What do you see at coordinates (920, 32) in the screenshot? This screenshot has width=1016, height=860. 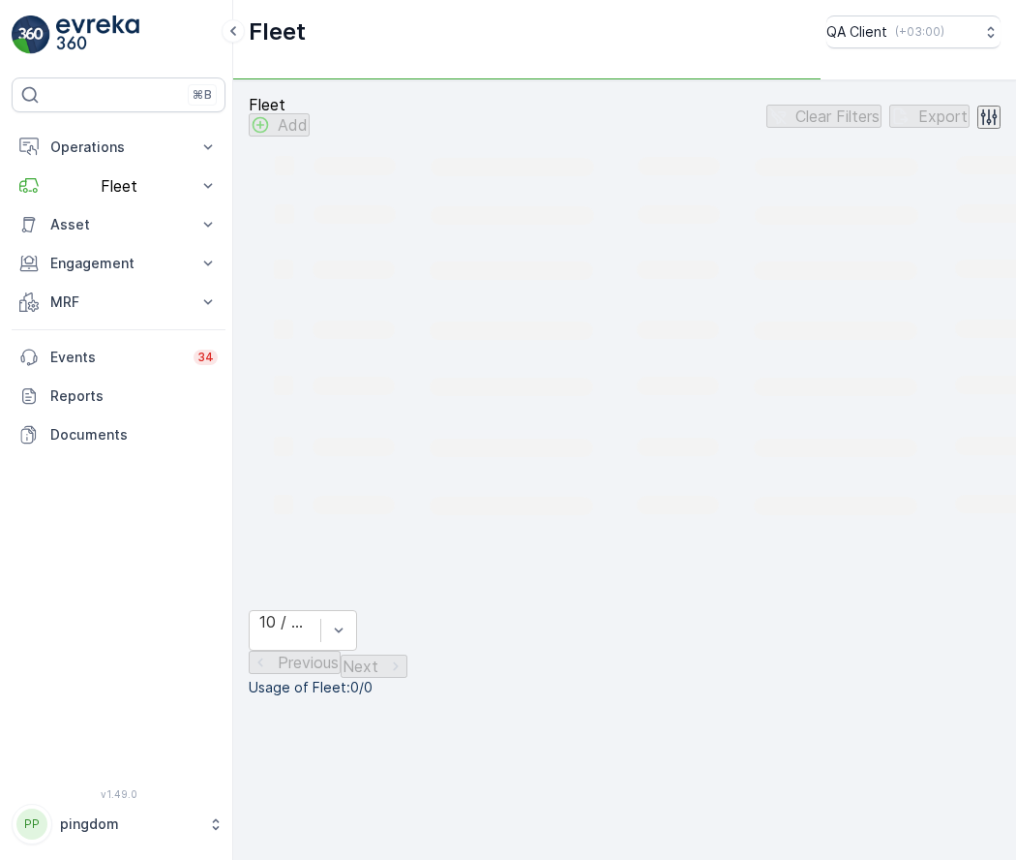 I see `p: ( +03:00 )` at bounding box center [920, 32].